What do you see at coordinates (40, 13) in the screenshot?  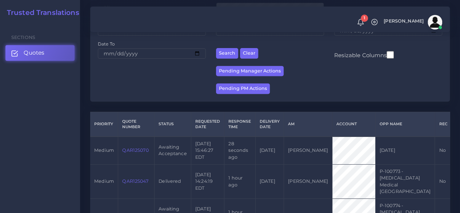 I see `h2: Trusted Translations` at bounding box center [40, 13].